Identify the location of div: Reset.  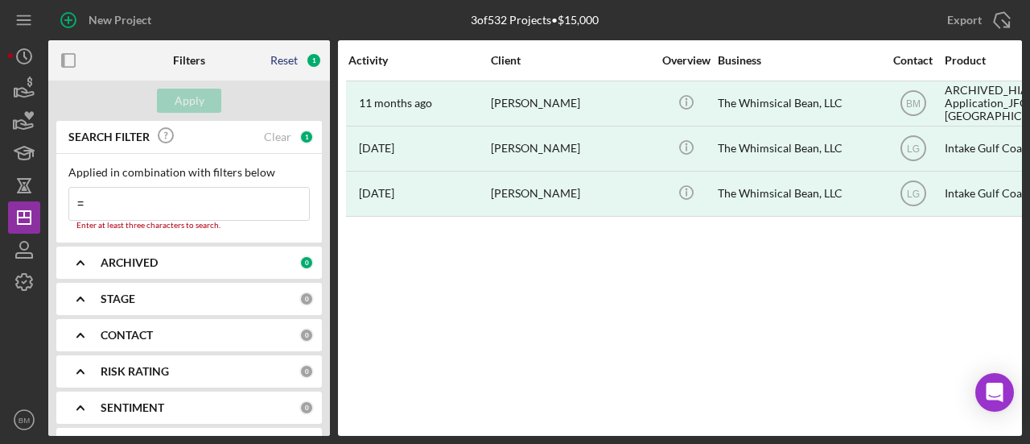
(284, 60).